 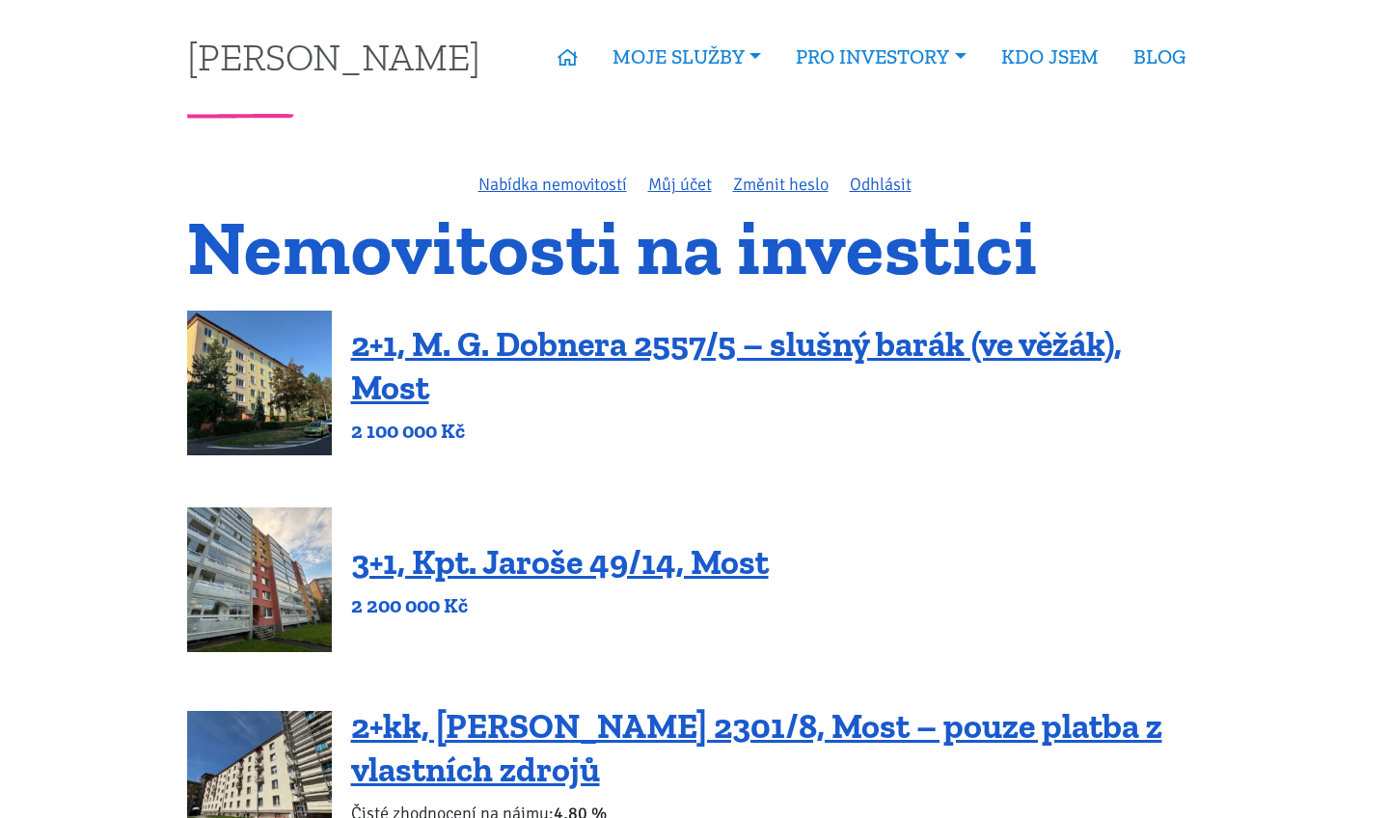 I want to click on a: PRO INVESTORY, so click(x=880, y=57).